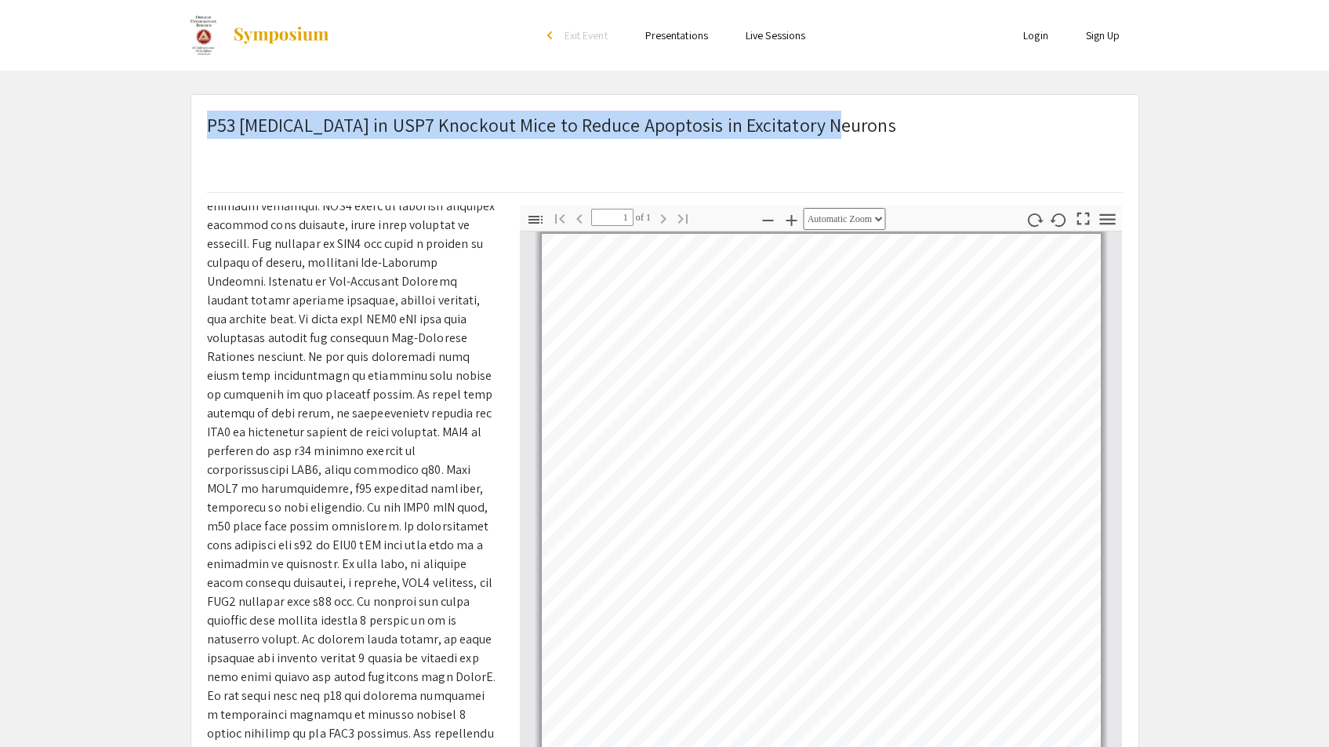 Image resolution: width=1329 pixels, height=747 pixels. Describe the element at coordinates (536, 219) in the screenshot. I see `button: Toggle Sidebar` at that location.